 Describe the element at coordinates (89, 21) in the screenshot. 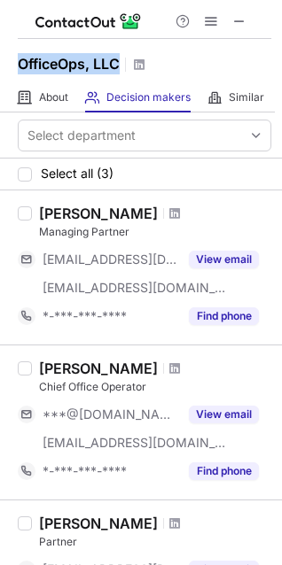

I see `img: ContactOut v5.3.10` at that location.